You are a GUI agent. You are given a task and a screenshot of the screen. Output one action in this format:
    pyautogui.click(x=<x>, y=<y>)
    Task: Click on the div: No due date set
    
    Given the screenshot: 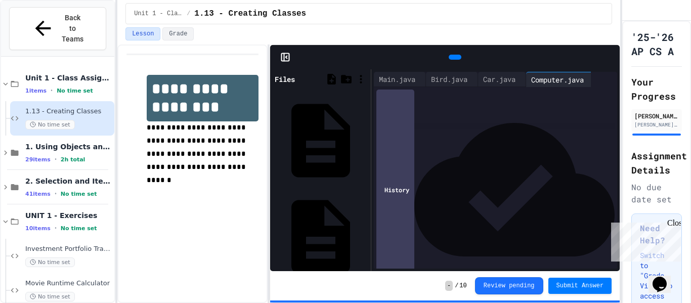 What is the action you would take?
    pyautogui.click(x=657, y=193)
    